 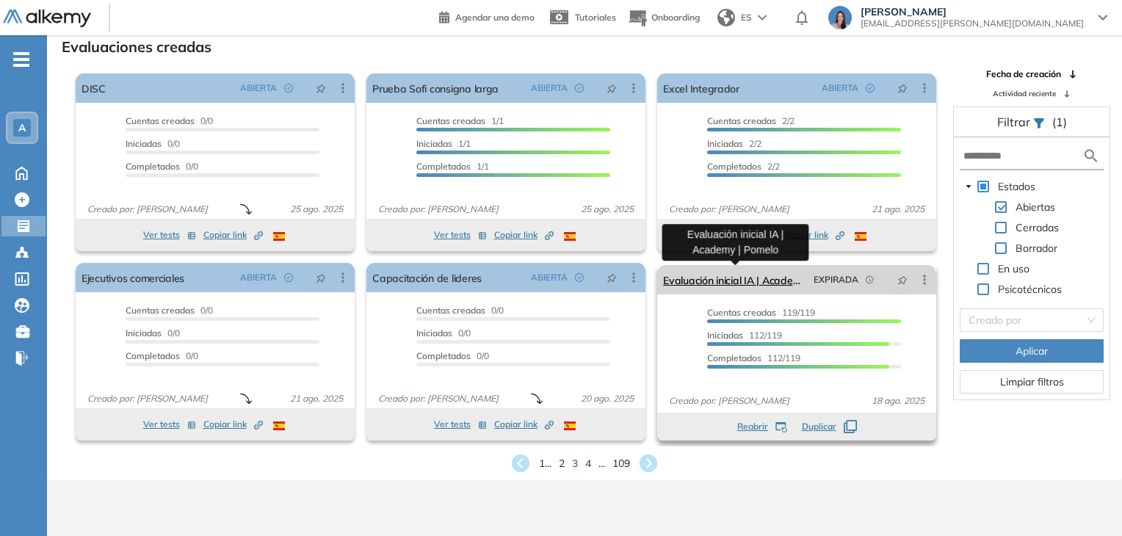 What do you see at coordinates (435, 88) in the screenshot?
I see `a: Prueba Sofi consigna larga` at bounding box center [435, 88].